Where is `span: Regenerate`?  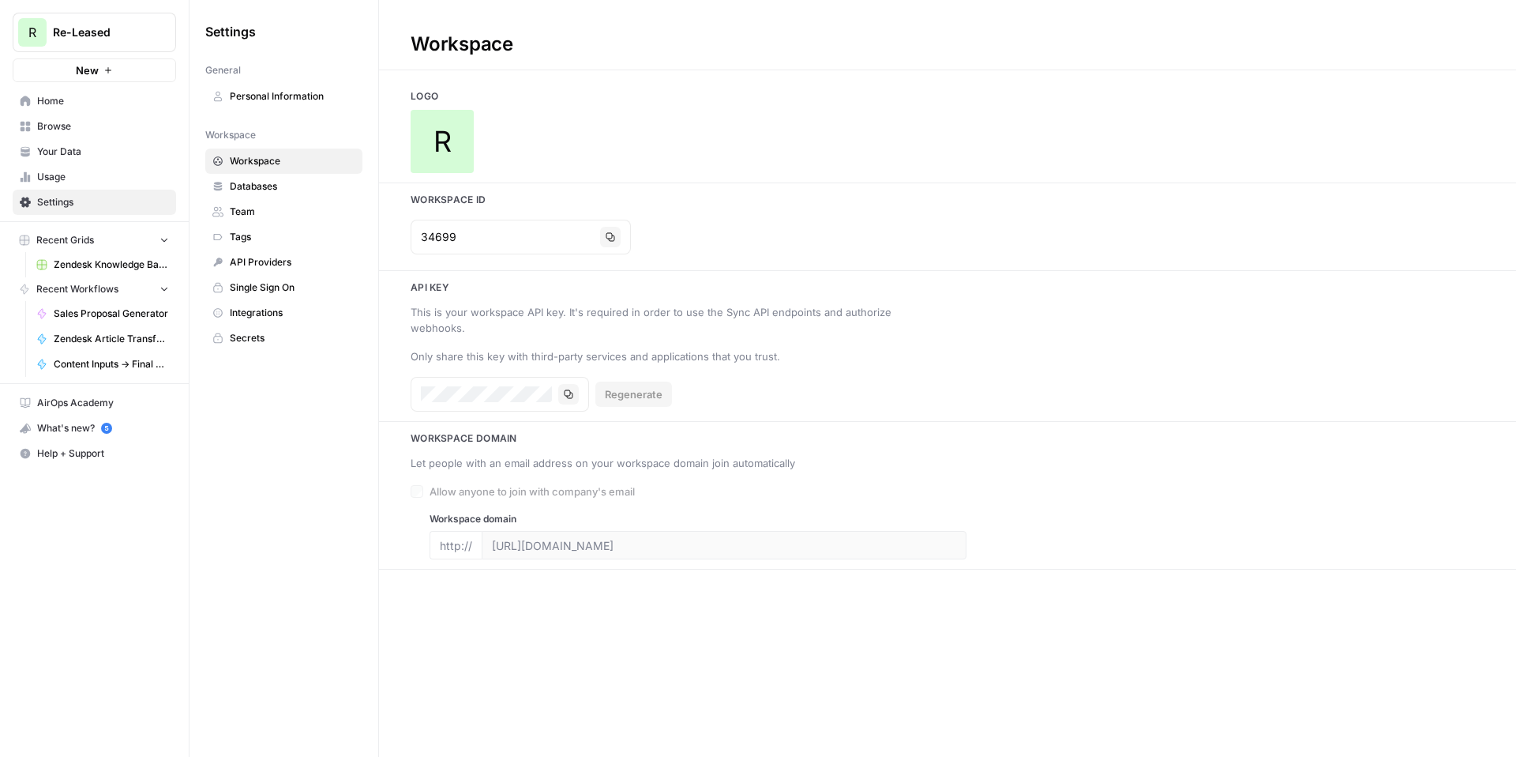 span: Regenerate is located at coordinates (633, 394).